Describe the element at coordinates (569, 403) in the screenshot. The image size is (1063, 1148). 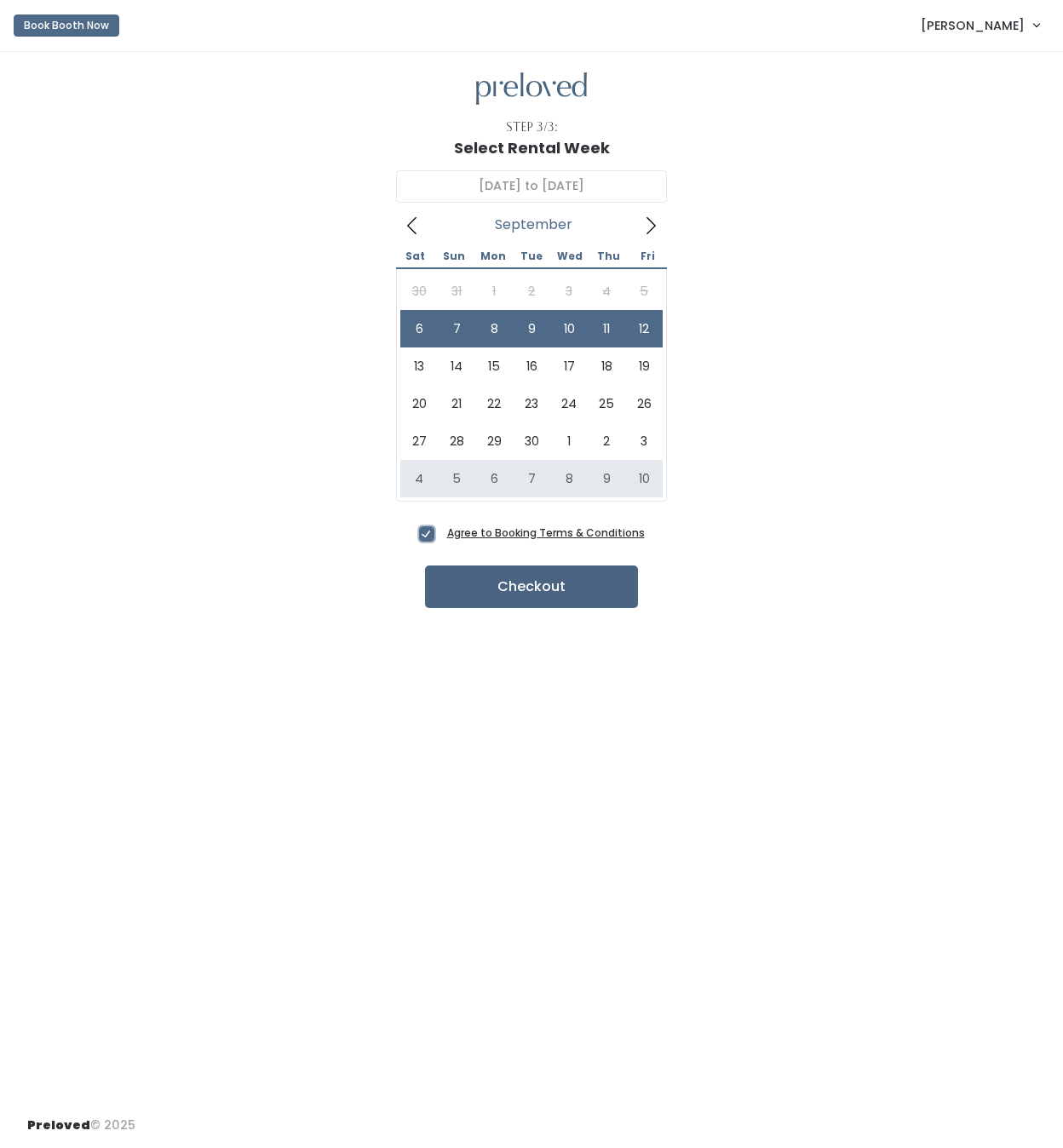
I see `span: September 24, 2025` at that location.